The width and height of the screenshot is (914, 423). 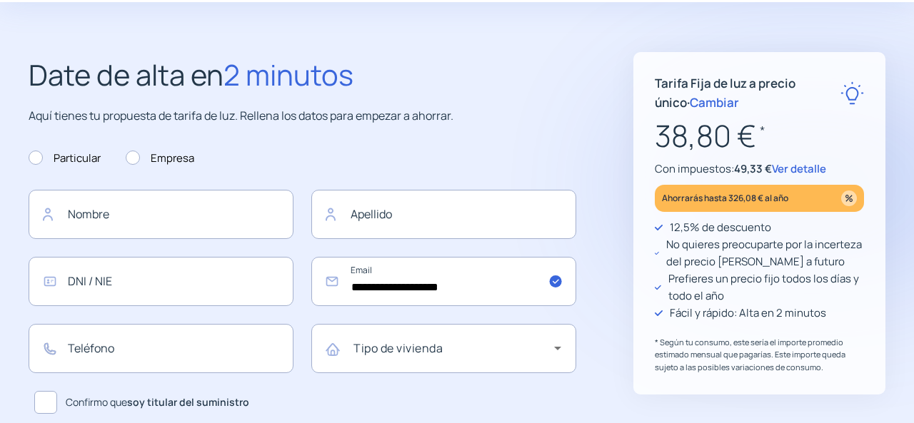 What do you see at coordinates (160, 158) in the screenshot?
I see `label: Empresa` at bounding box center [160, 158].